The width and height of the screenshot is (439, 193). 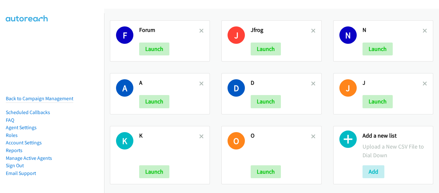 I want to click on h2: Forum, so click(x=169, y=30).